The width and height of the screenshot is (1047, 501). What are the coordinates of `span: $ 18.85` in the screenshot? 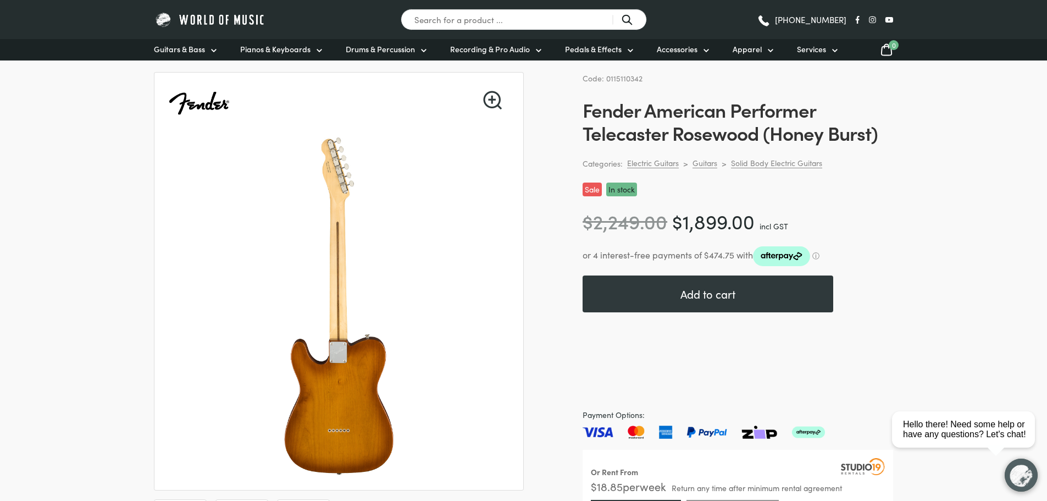 It's located at (607, 486).